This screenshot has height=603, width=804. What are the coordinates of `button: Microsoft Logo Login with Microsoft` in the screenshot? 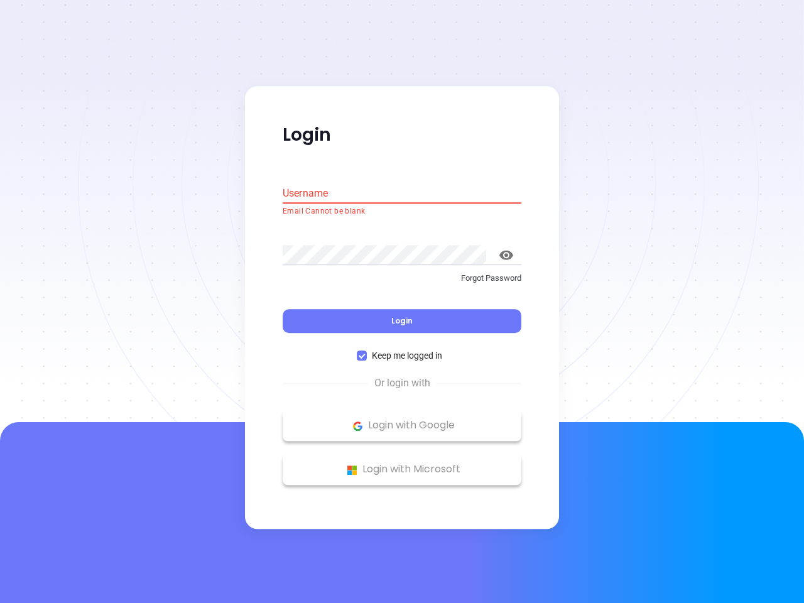 It's located at (402, 470).